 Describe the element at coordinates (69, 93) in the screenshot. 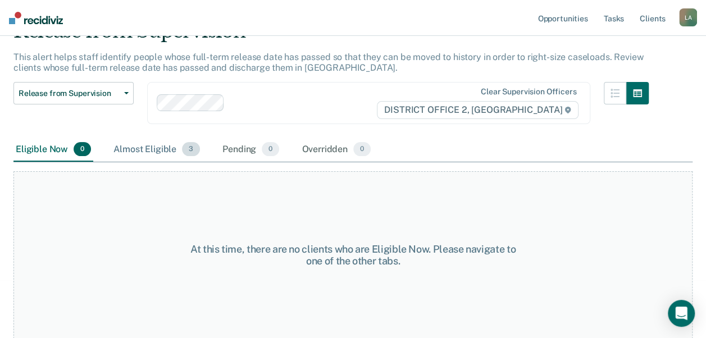

I see `span: Release from Supervision` at that location.